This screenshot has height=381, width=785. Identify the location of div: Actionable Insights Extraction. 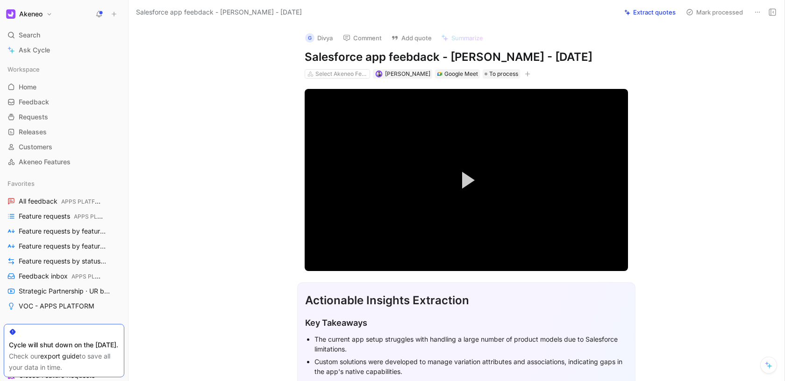
(467, 300).